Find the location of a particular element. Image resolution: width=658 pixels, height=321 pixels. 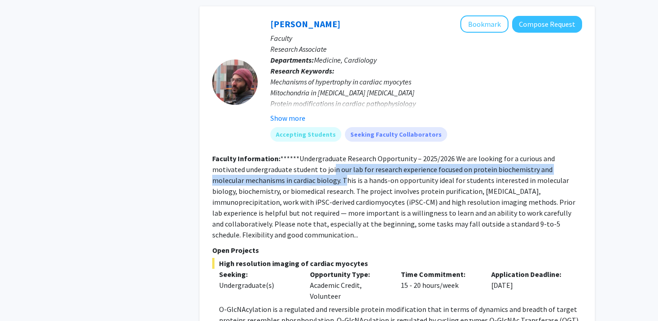

mat-chip: Accepting Students is located at coordinates (306, 135).